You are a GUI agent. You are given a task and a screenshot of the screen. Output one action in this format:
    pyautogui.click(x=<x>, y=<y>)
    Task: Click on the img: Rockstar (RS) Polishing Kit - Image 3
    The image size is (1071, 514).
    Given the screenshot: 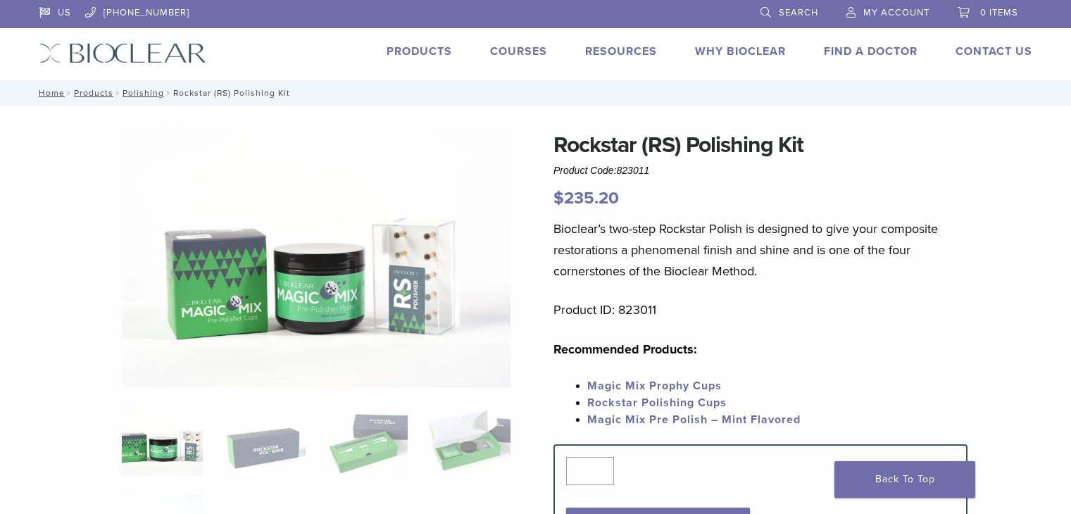 What is the action you would take?
    pyautogui.click(x=367, y=441)
    